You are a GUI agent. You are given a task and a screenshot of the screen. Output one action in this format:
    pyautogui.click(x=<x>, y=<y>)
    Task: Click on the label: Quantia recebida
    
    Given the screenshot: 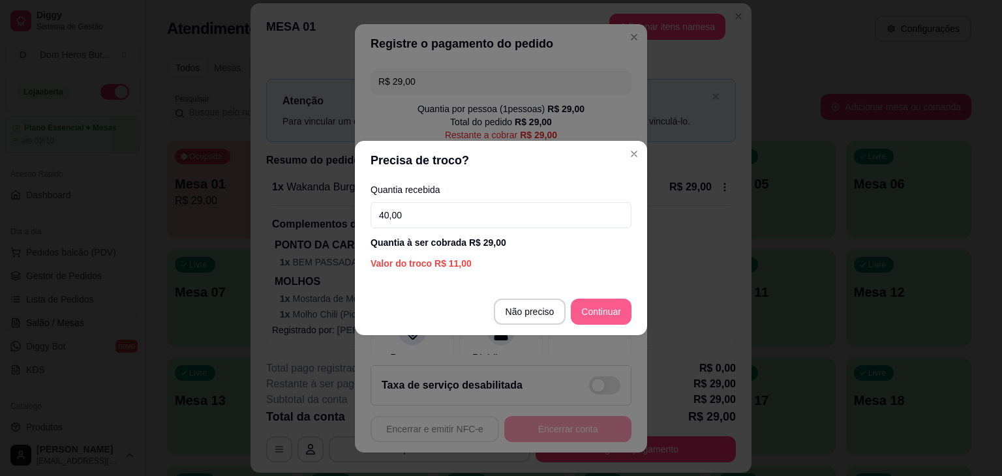 What is the action you would take?
    pyautogui.click(x=501, y=190)
    